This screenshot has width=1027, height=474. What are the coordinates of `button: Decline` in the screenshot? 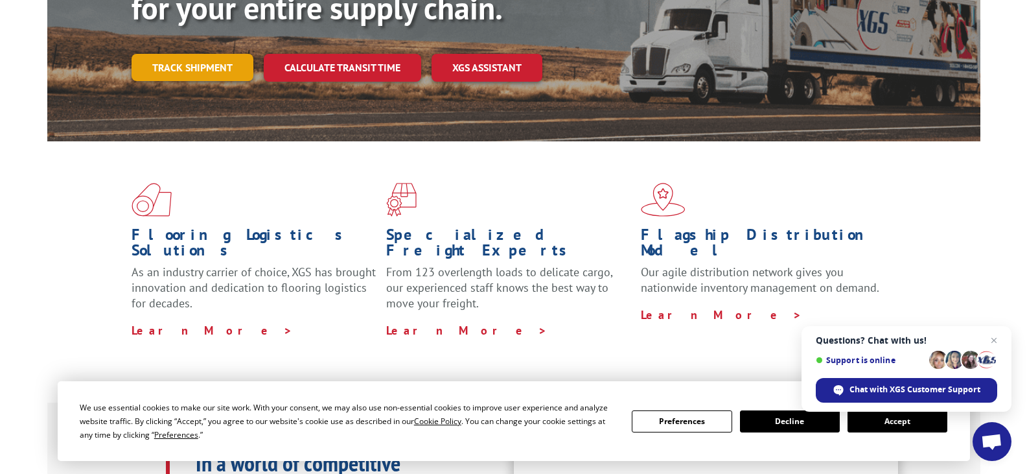 It's located at (790, 421).